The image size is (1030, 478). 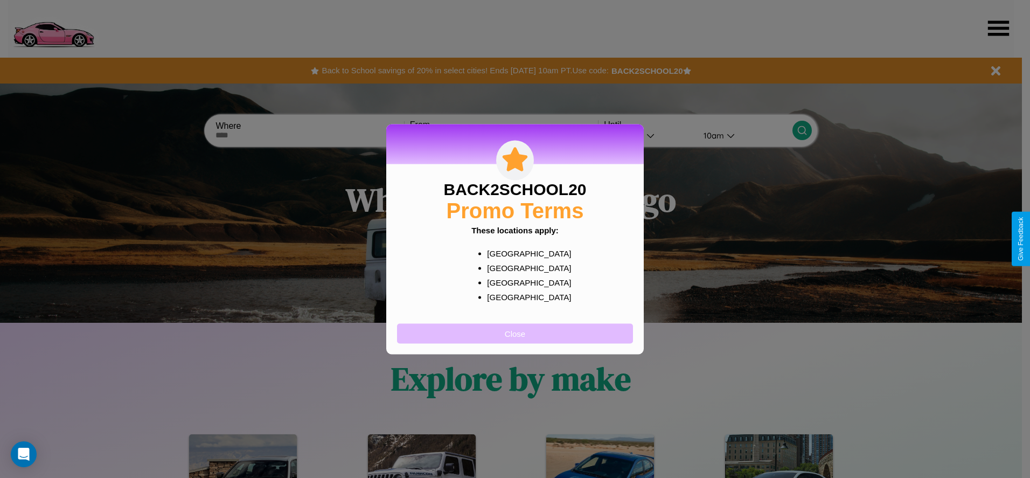 What do you see at coordinates (515, 230) in the screenshot?
I see `b: These locations apply:` at bounding box center [515, 230].